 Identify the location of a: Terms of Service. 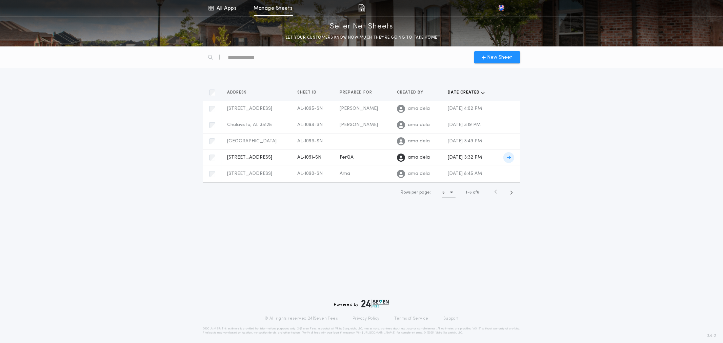
(412, 319).